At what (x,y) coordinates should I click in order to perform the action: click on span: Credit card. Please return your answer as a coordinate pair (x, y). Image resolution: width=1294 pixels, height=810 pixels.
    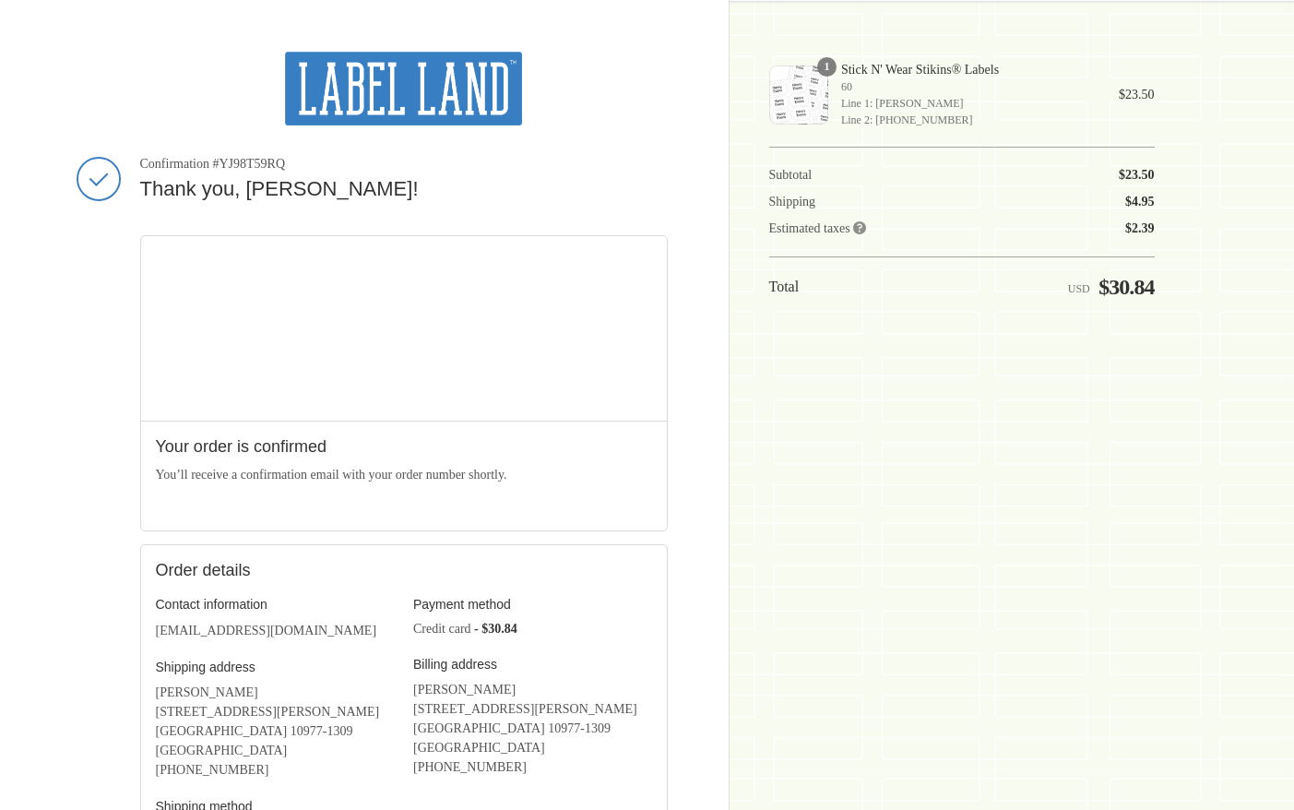
    Looking at the image, I should click on (442, 628).